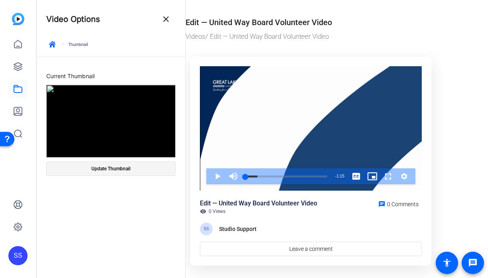 Image resolution: width=488 pixels, height=278 pixels. Describe the element at coordinates (195, 36) in the screenshot. I see `a: Videos` at that location.